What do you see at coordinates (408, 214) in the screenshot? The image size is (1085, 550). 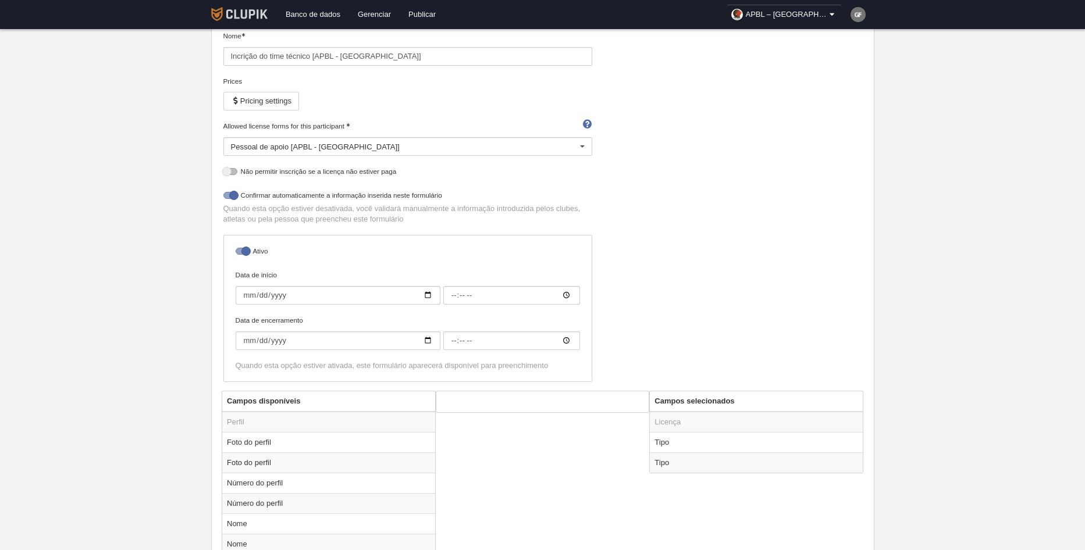 I see `p: Quando esta opção estiver desativada, você validará manualmente a informação introduzida pelos cl...` at bounding box center [408, 214].